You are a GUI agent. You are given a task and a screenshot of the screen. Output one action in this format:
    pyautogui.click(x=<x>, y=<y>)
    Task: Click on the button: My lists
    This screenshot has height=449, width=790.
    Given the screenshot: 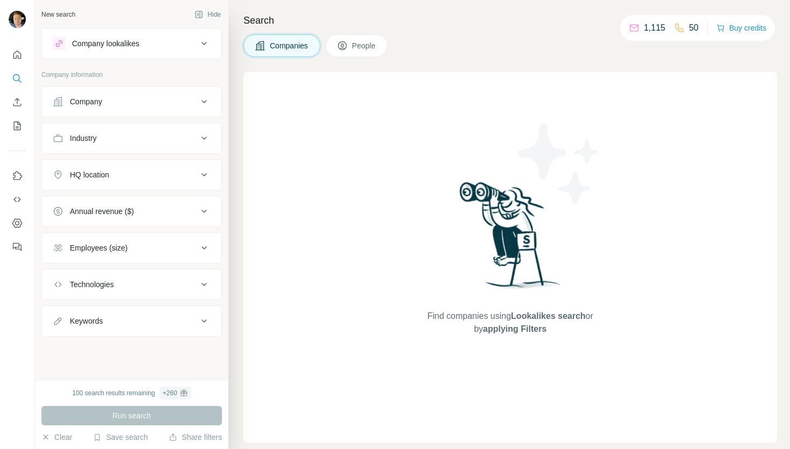 What is the action you would take?
    pyautogui.click(x=17, y=126)
    